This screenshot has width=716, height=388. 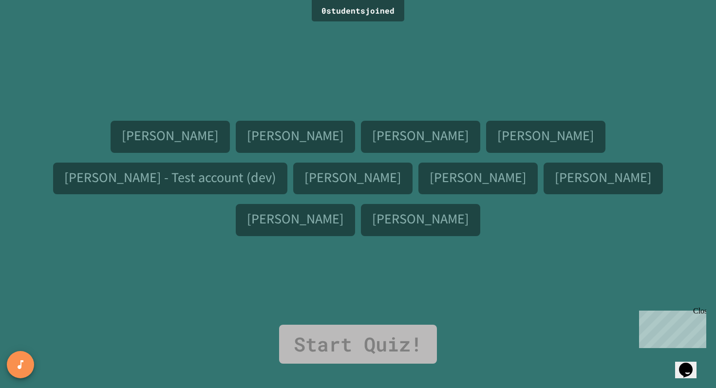 What do you see at coordinates (20, 365) in the screenshot?
I see `button: SpeedDial basic example` at bounding box center [20, 365].